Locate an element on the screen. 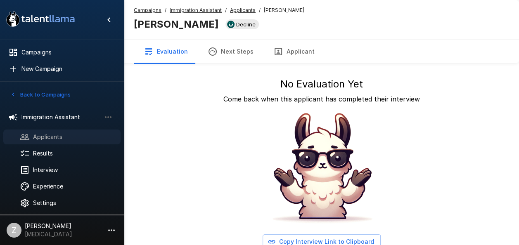  img: ukg_logo.jpeg is located at coordinates (231, 24).